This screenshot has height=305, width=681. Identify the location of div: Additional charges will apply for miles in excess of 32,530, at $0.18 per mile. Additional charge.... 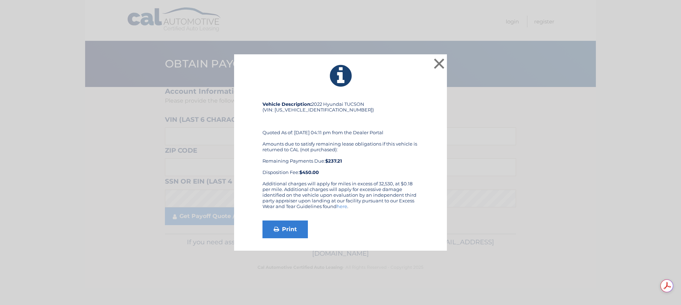
(341, 198).